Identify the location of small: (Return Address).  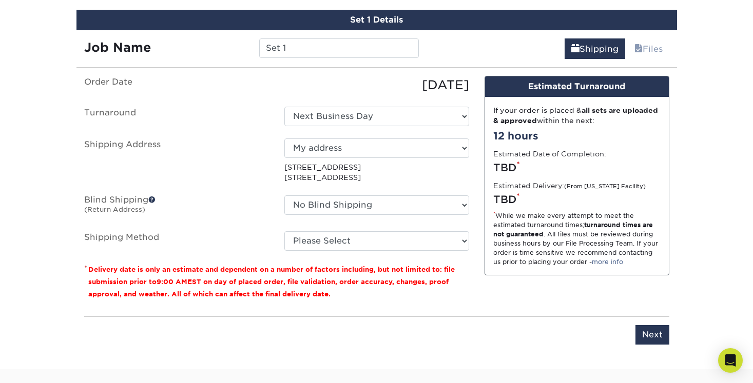
(114, 209).